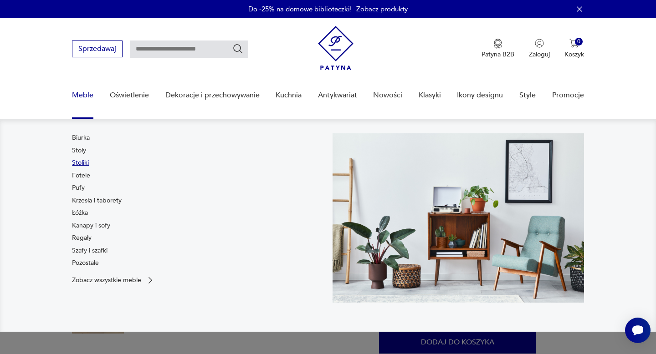 This screenshot has height=354, width=656. What do you see at coordinates (388, 95) in the screenshot?
I see `a: Nowości` at bounding box center [388, 95].